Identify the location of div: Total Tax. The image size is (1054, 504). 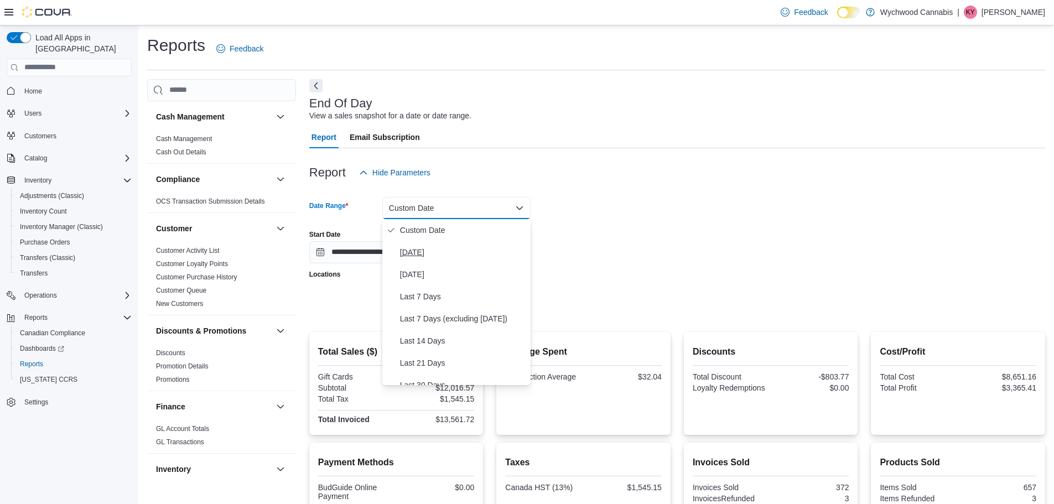
(356, 399).